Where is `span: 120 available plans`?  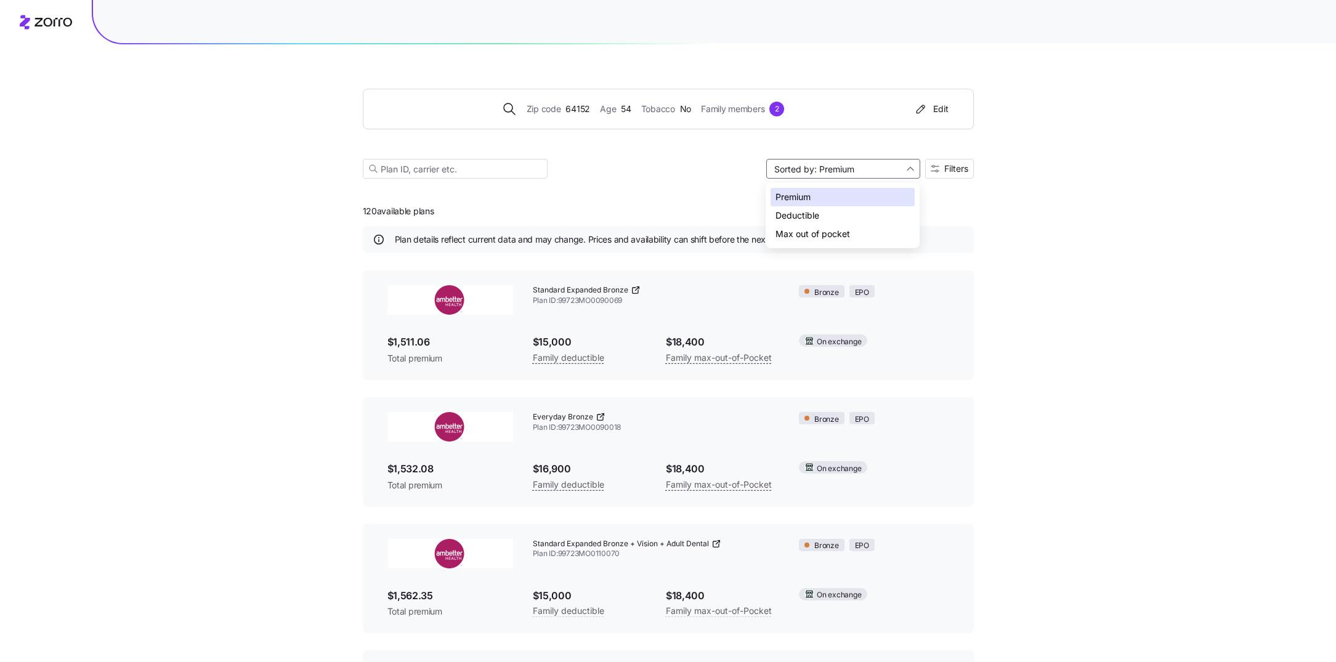
span: 120 available plans is located at coordinates (399, 211).